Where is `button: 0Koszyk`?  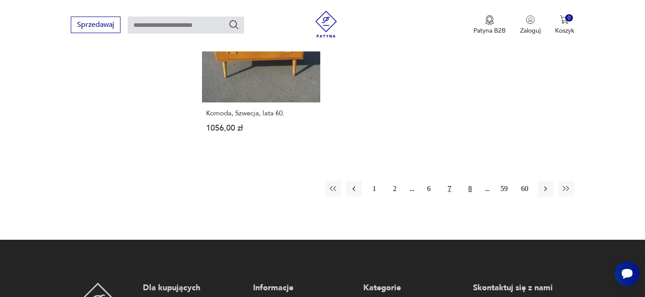 button: 0Koszyk is located at coordinates (564, 25).